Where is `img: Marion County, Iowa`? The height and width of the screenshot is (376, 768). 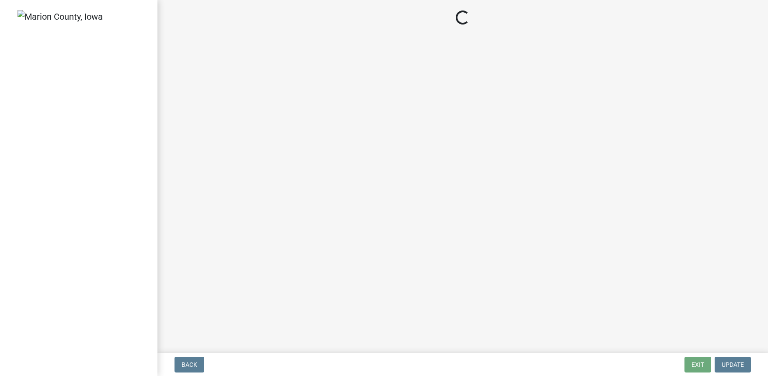 img: Marion County, Iowa is located at coordinates (60, 17).